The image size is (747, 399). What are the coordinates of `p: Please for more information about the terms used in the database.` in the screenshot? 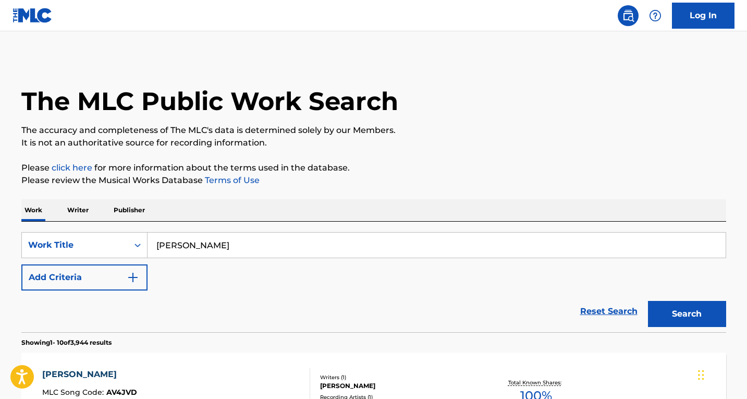 It's located at (374, 168).